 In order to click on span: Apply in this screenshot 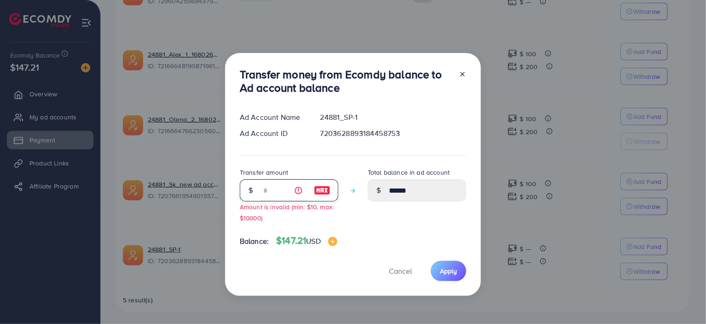, I will do `click(448, 271)`.